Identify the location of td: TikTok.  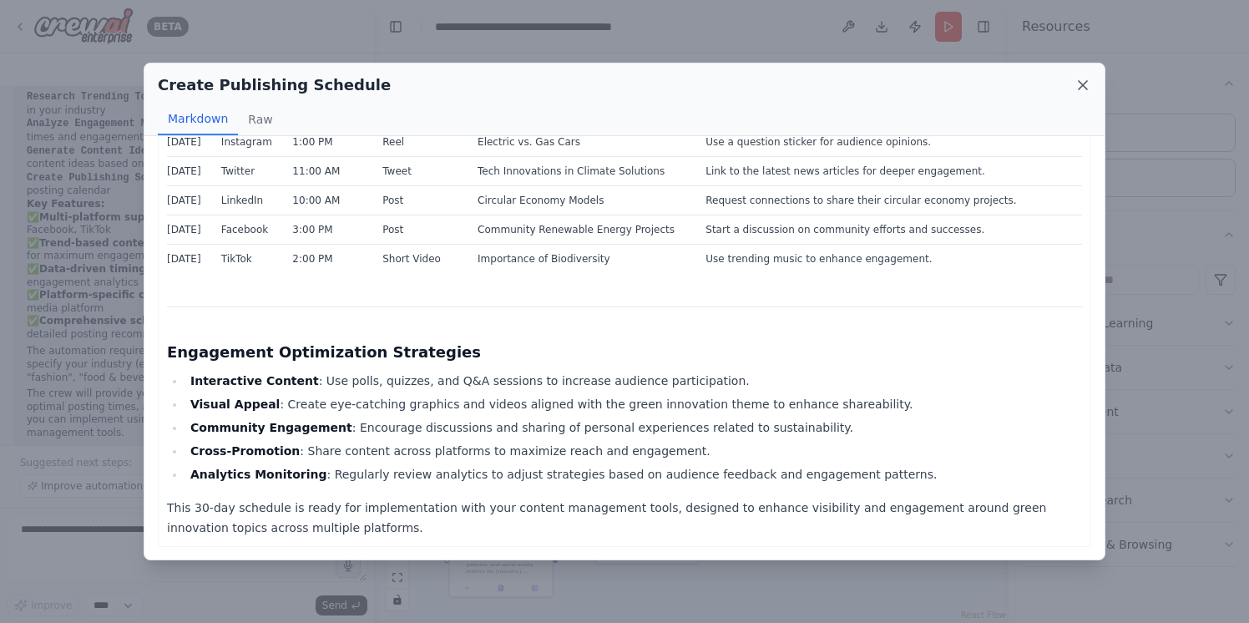
(247, 258).